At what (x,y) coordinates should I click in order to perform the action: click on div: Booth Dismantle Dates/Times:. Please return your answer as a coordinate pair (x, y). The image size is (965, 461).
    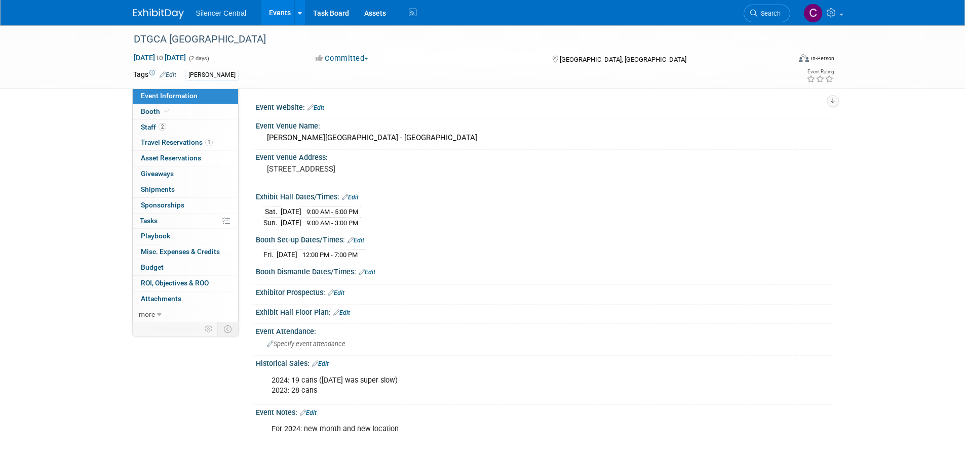
    Looking at the image, I should click on (544, 271).